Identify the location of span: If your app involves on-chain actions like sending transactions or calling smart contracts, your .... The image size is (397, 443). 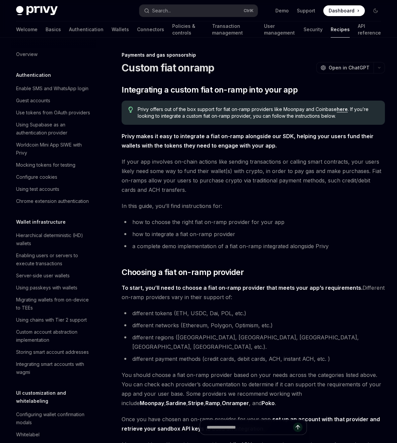
(253, 176).